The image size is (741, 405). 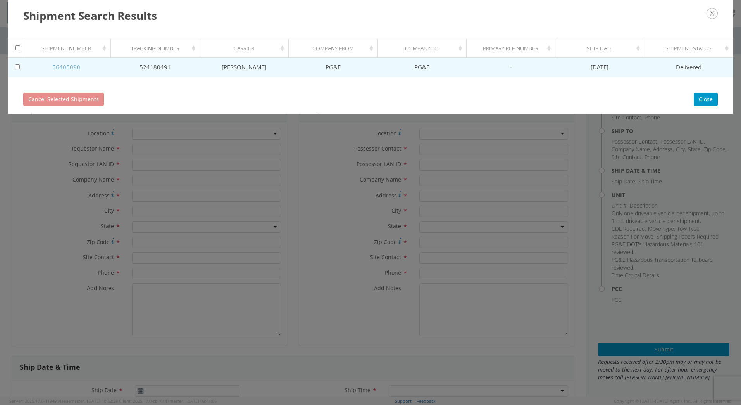 What do you see at coordinates (155, 67) in the screenshot?
I see `td: 524180491` at bounding box center [155, 67].